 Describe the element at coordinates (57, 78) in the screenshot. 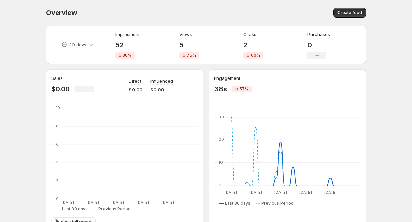

I see `h3: Sales` at that location.